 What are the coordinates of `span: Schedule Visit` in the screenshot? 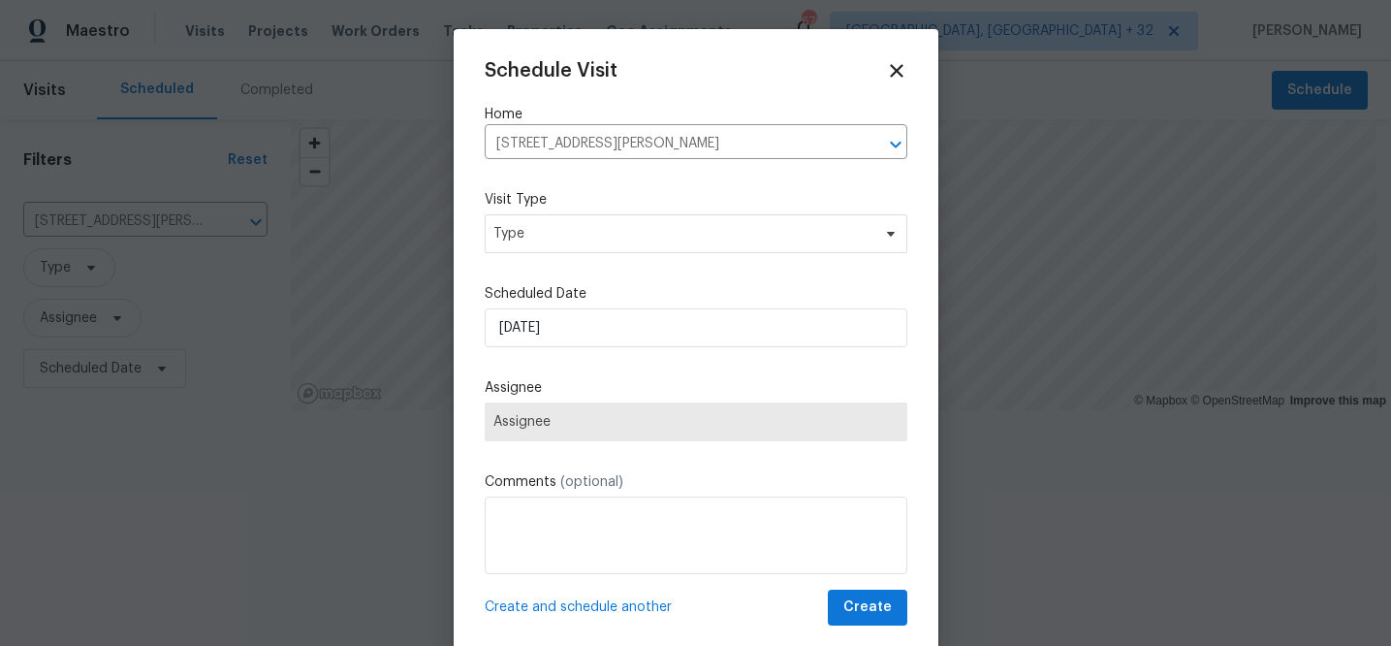 It's located at (551, 71).